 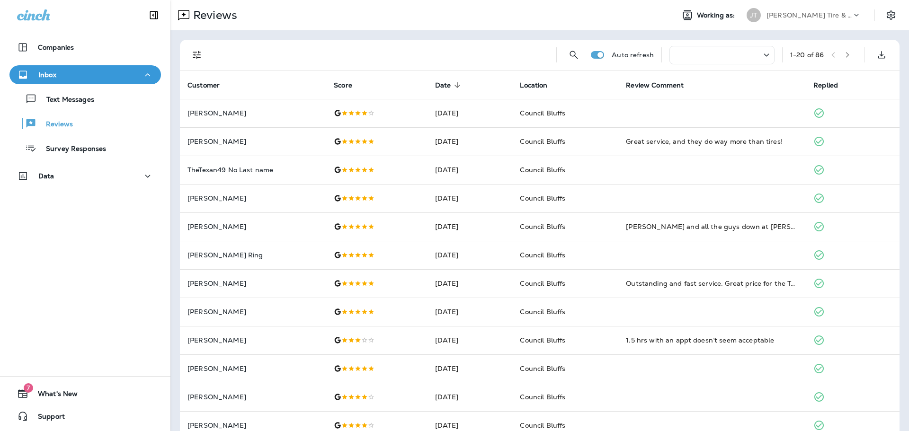 What do you see at coordinates (712, 341) in the screenshot?
I see `div: 1.5 hrs with an appt doesn’t seem acceptable` at bounding box center [712, 341].